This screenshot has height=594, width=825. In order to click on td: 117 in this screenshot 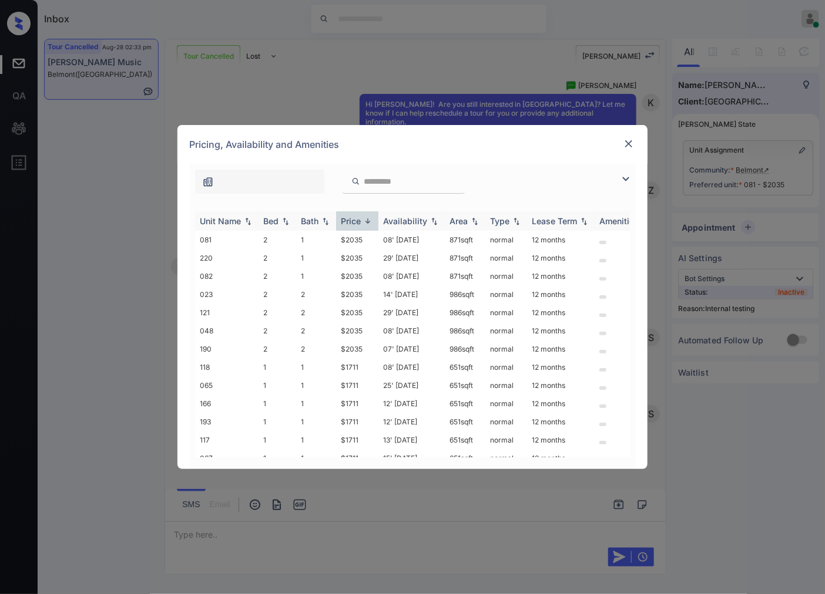, I will do `click(227, 440)`.